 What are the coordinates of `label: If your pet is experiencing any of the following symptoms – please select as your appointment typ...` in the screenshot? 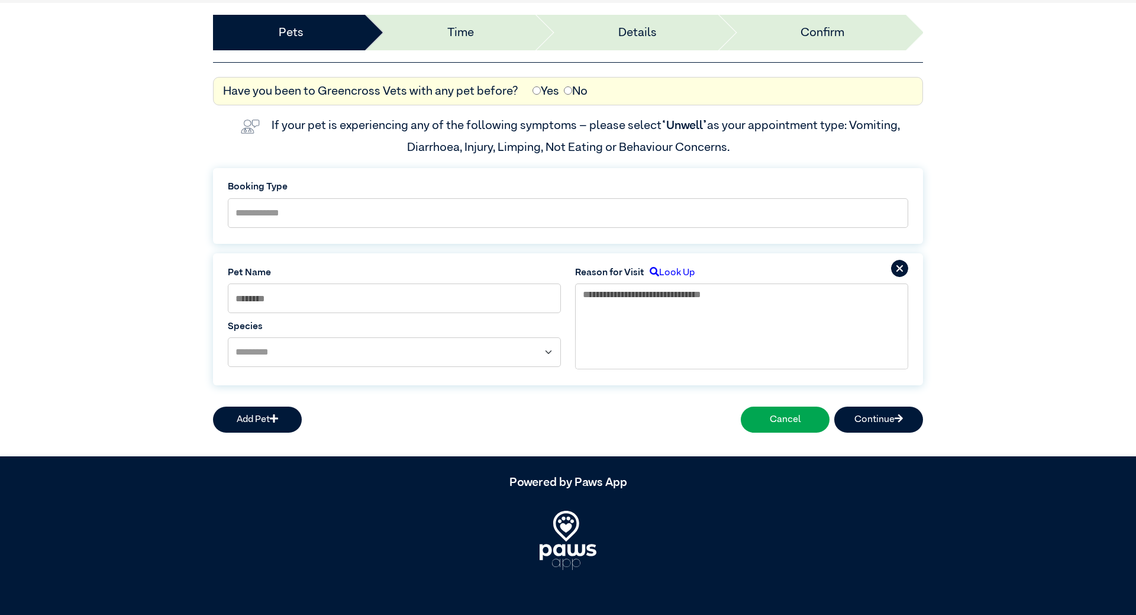 It's located at (587, 136).